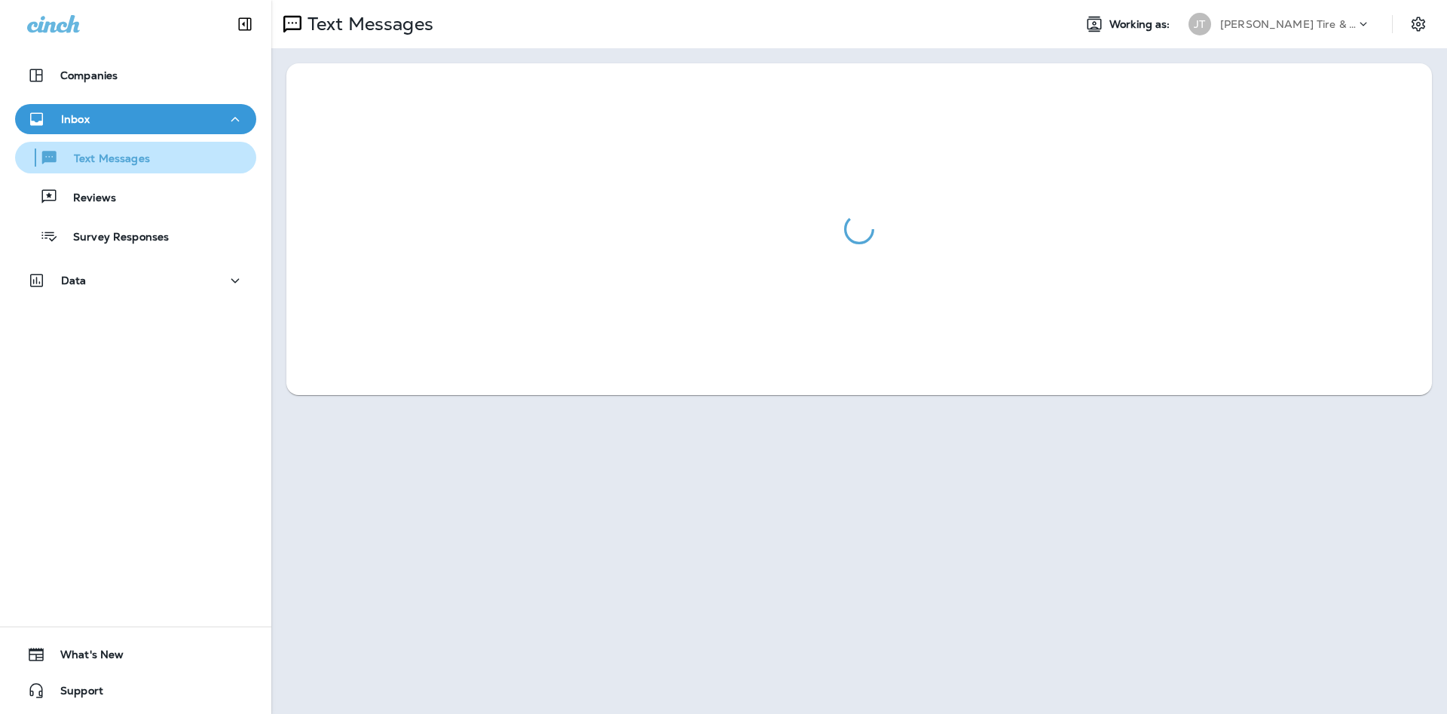 The width and height of the screenshot is (1447, 714). I want to click on button: Reviews, so click(136, 197).